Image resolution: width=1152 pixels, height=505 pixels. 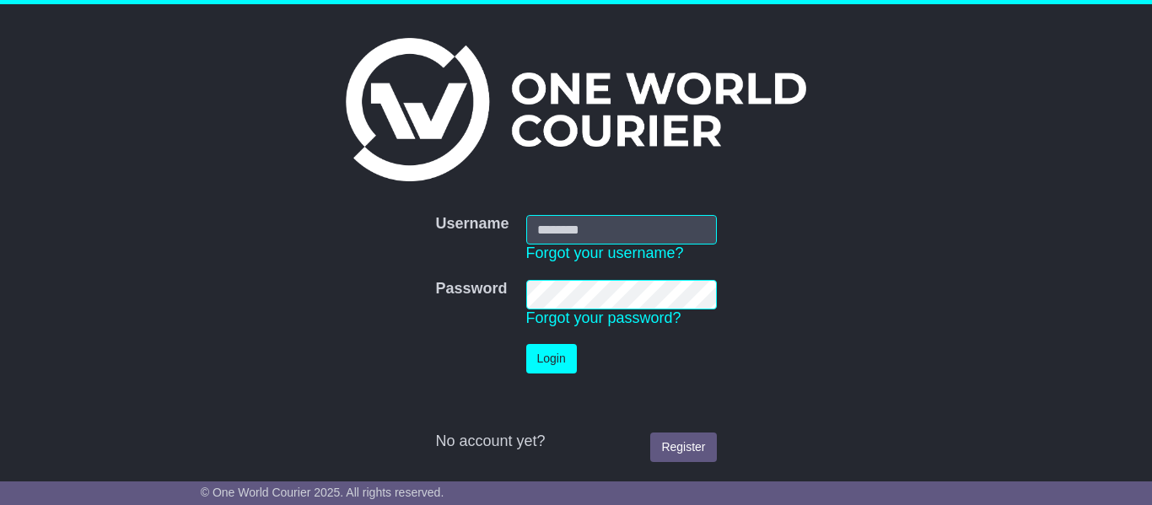 What do you see at coordinates (322, 493) in the screenshot?
I see `span: © One World Courier 2025. All rights reserved.` at bounding box center [322, 493].